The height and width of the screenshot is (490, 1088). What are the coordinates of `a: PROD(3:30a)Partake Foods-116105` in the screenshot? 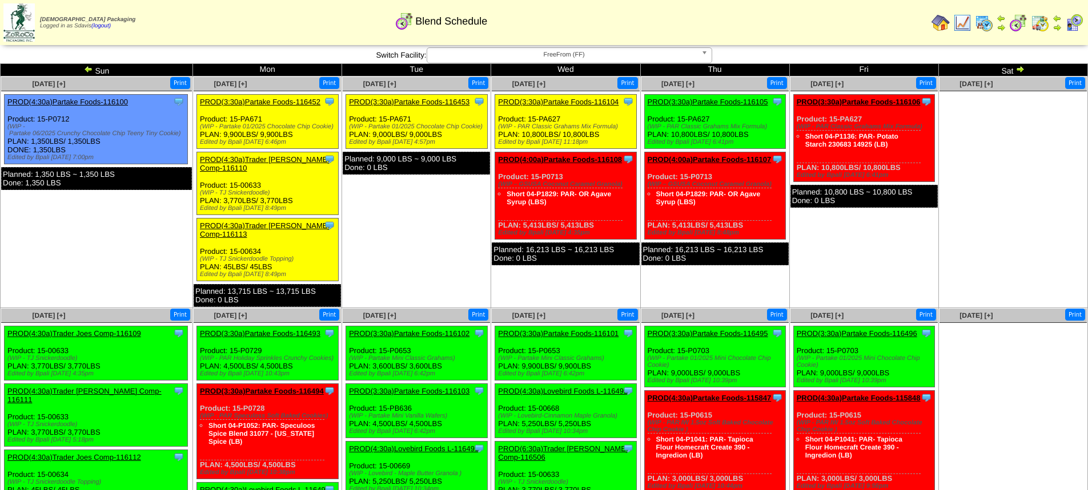 It's located at (707, 102).